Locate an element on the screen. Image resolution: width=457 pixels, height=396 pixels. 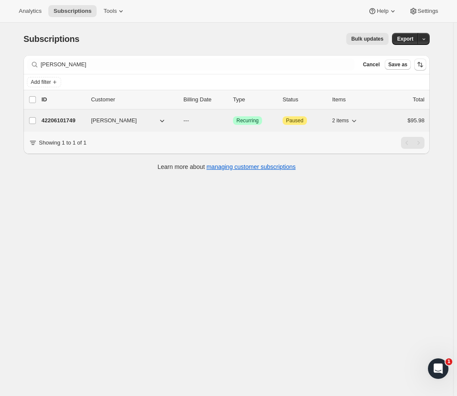
span: Add filter is located at coordinates (41, 82).